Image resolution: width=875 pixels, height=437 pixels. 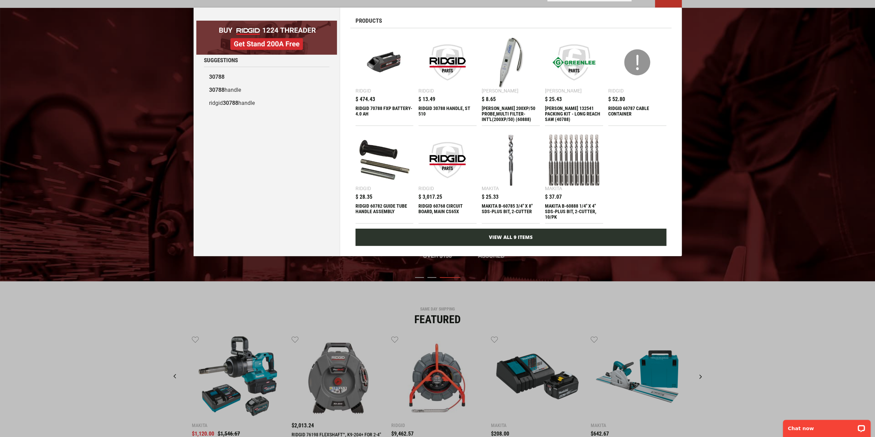 I want to click on a: MAKITA B-60888 1/4 Makita $ 37.07 MAKITA B-60888 1/4" X 4" SDS-PLUS BIT, 2-CUTTER, 10/PK, so click(x=574, y=177).